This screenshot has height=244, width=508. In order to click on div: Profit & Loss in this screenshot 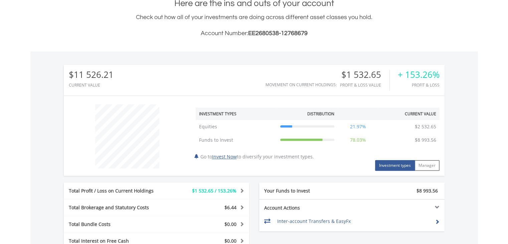, I will do `click(419, 85)`.